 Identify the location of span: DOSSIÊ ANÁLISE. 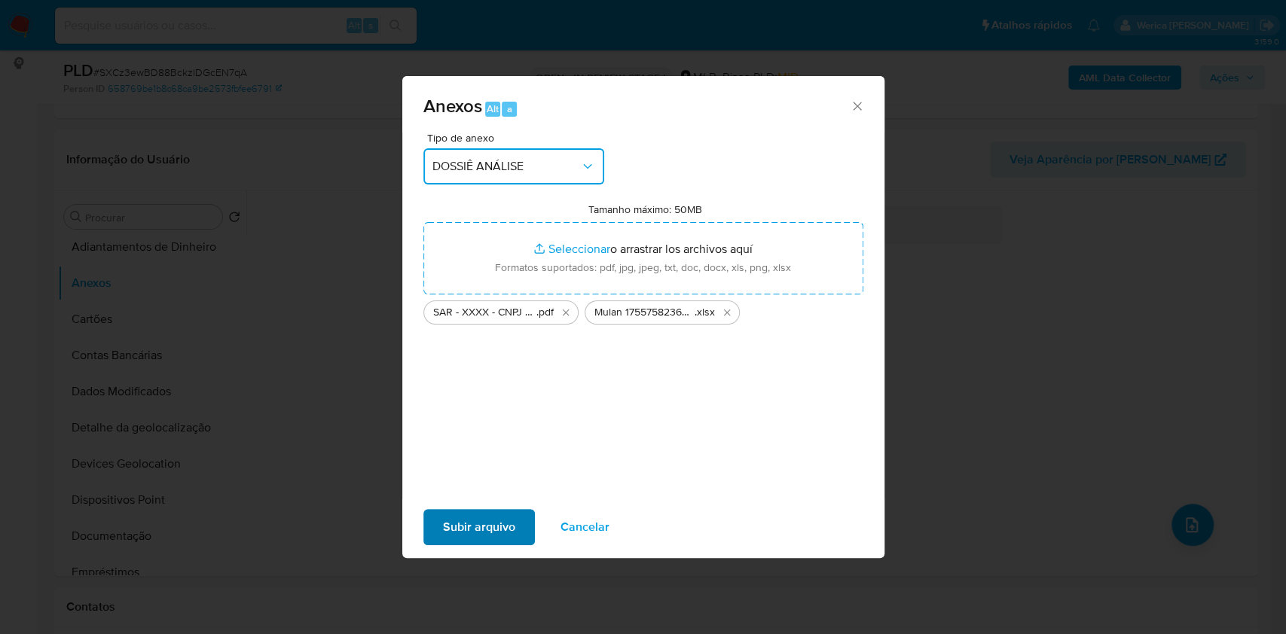
(506, 166).